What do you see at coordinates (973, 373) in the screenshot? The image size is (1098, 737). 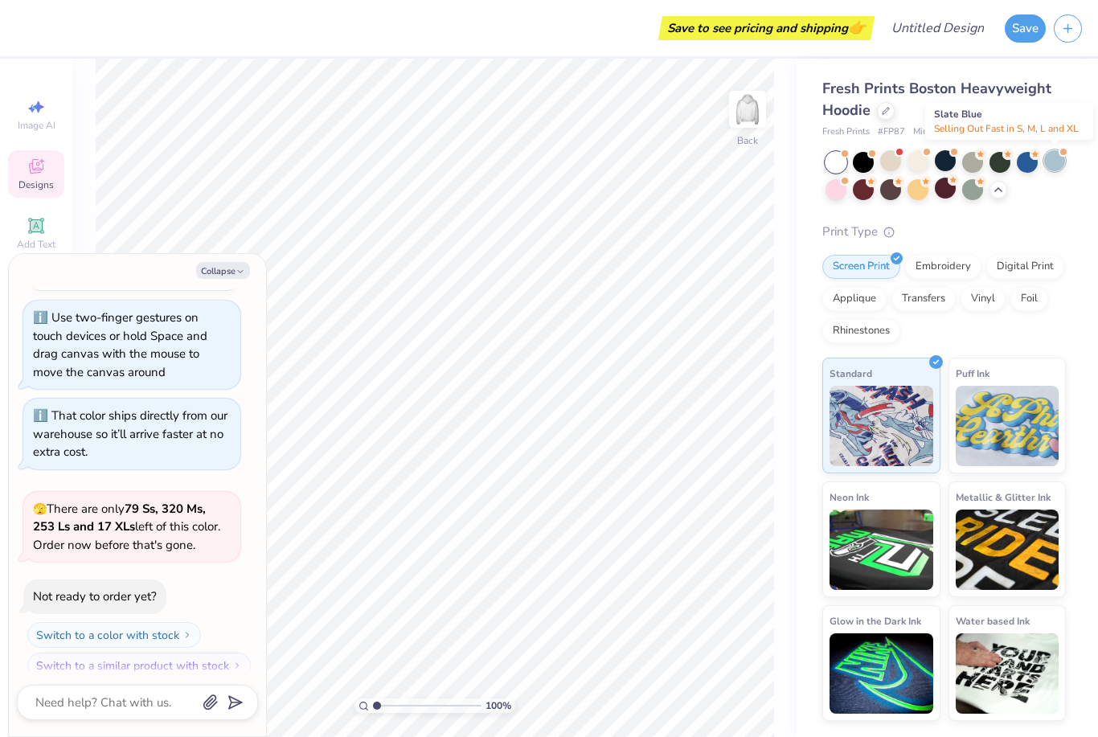 I see `span: Puff Ink` at bounding box center [973, 373].